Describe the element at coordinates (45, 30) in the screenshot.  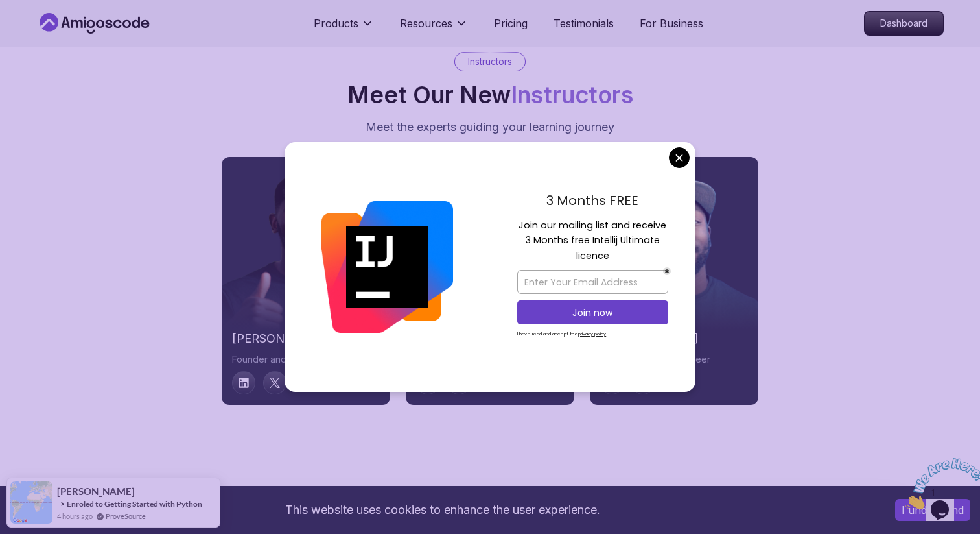
I see `img: Chat attention grabber` at that location.